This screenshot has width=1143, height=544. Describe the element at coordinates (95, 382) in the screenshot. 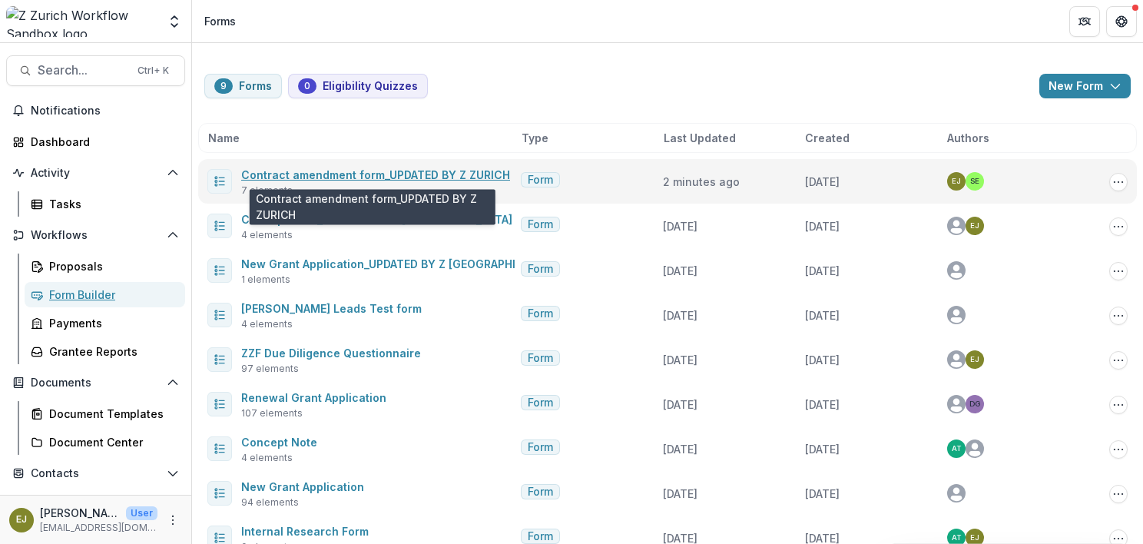

I see `span: Documents` at that location.